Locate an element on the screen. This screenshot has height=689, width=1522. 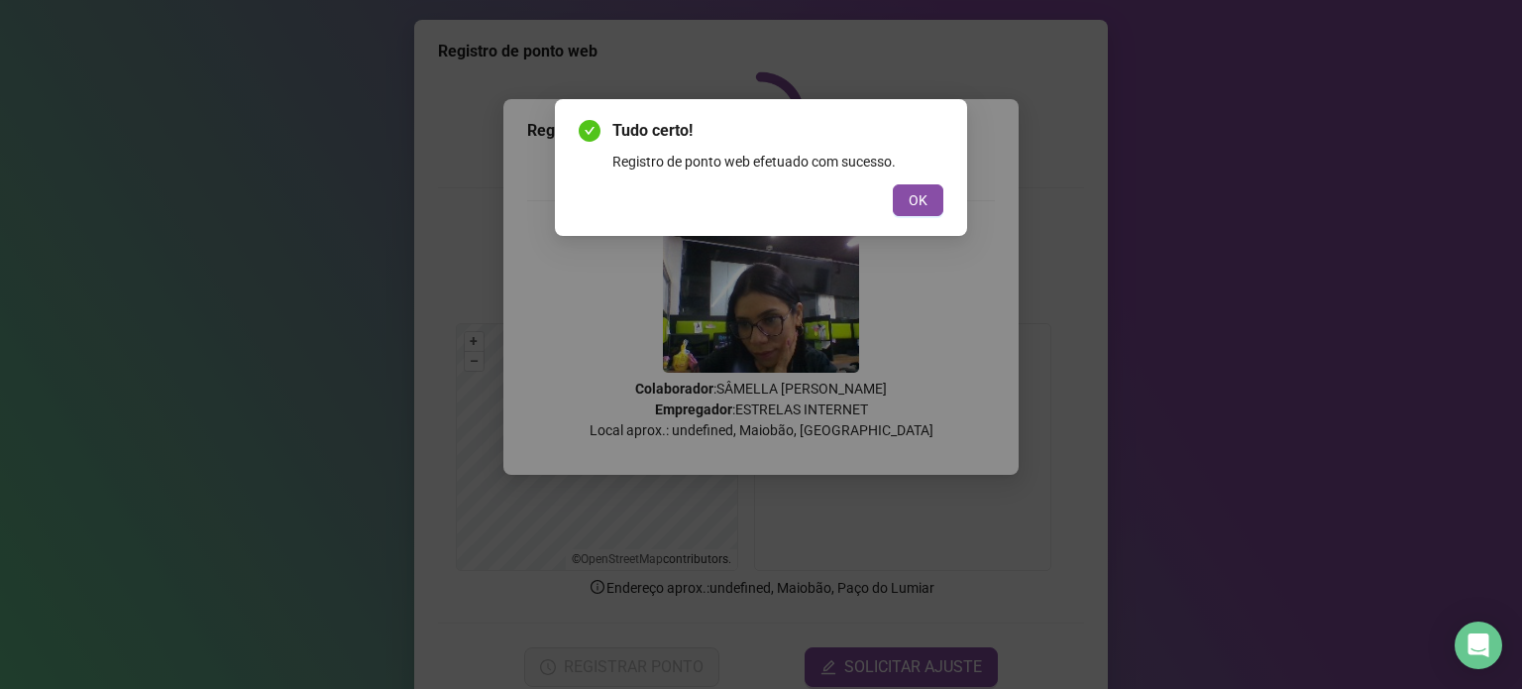
span: OK is located at coordinates (917, 200).